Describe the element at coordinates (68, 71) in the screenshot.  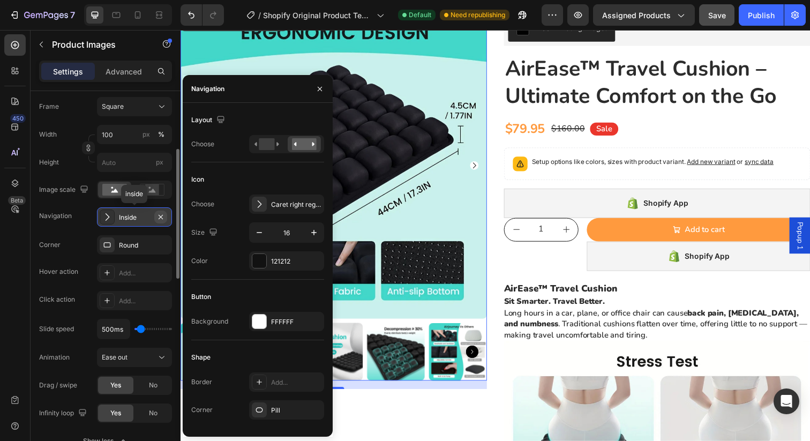
I see `p: Settings` at that location.